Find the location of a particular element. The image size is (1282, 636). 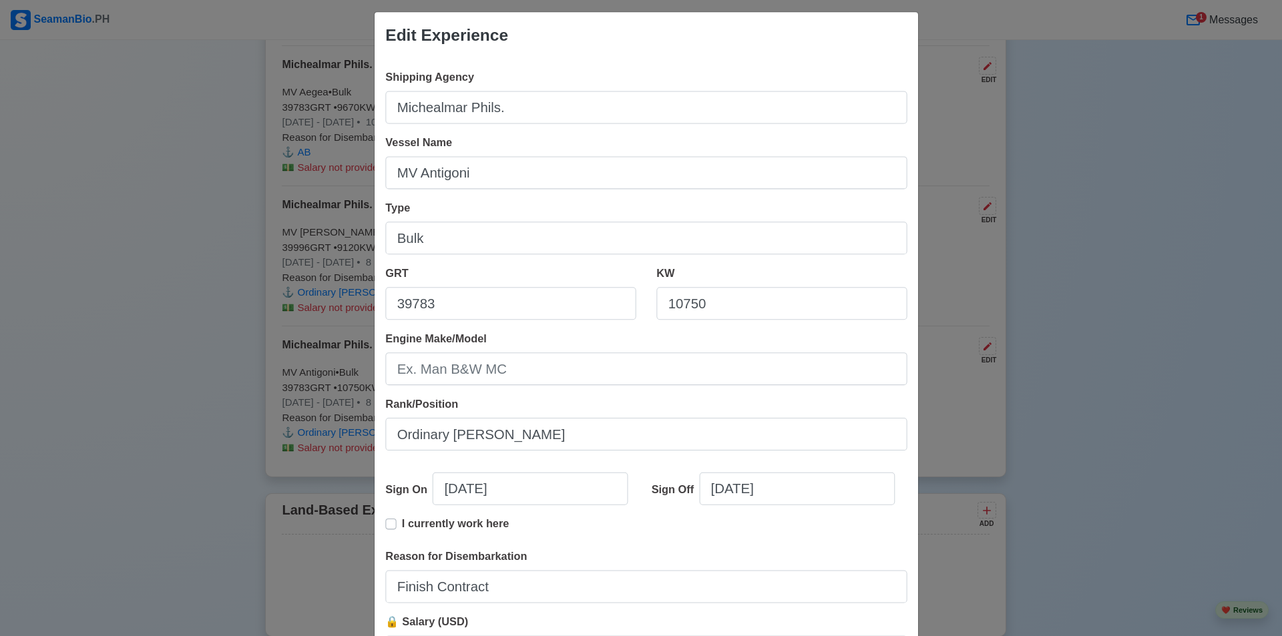

input: Ex: Third Officer or 3/OFF is located at coordinates (645, 434).